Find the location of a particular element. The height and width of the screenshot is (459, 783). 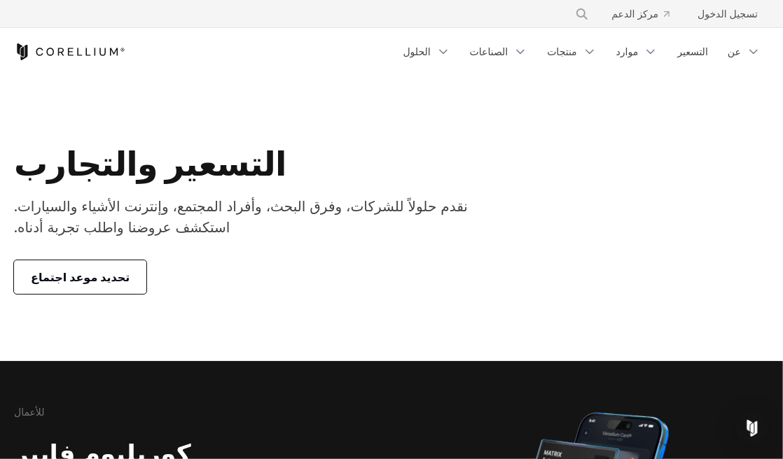

font: عن is located at coordinates (734, 51).